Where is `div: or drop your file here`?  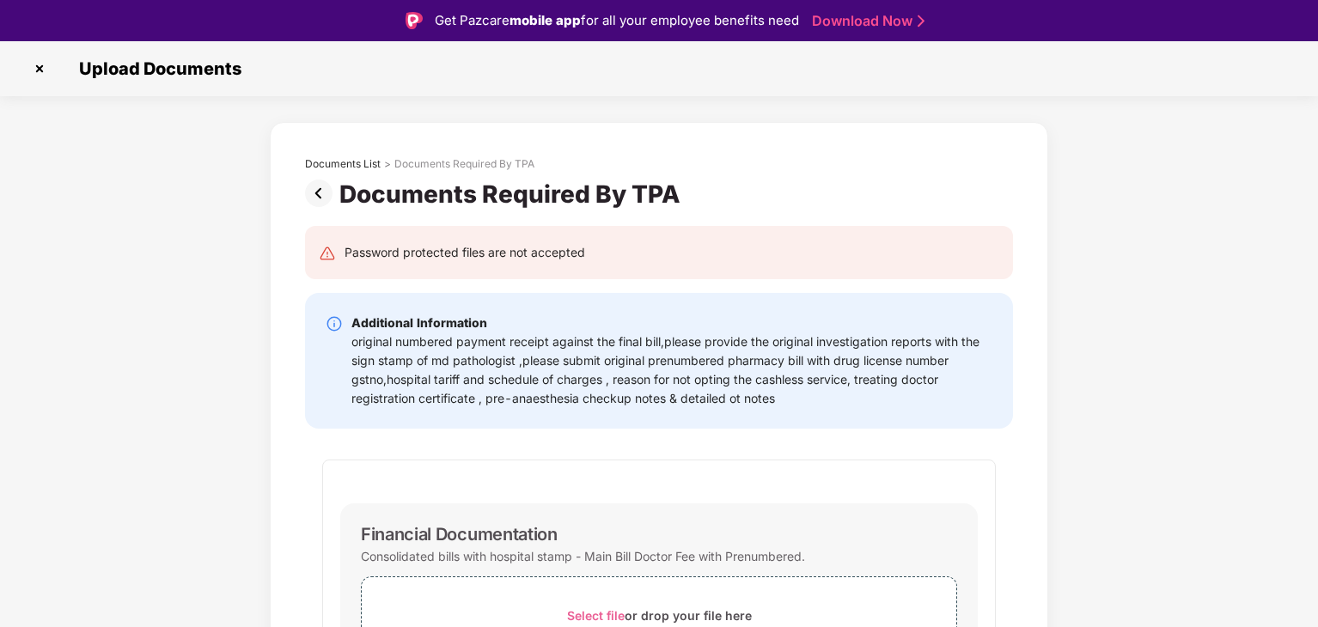 div: or drop your file here is located at coordinates (659, 615).